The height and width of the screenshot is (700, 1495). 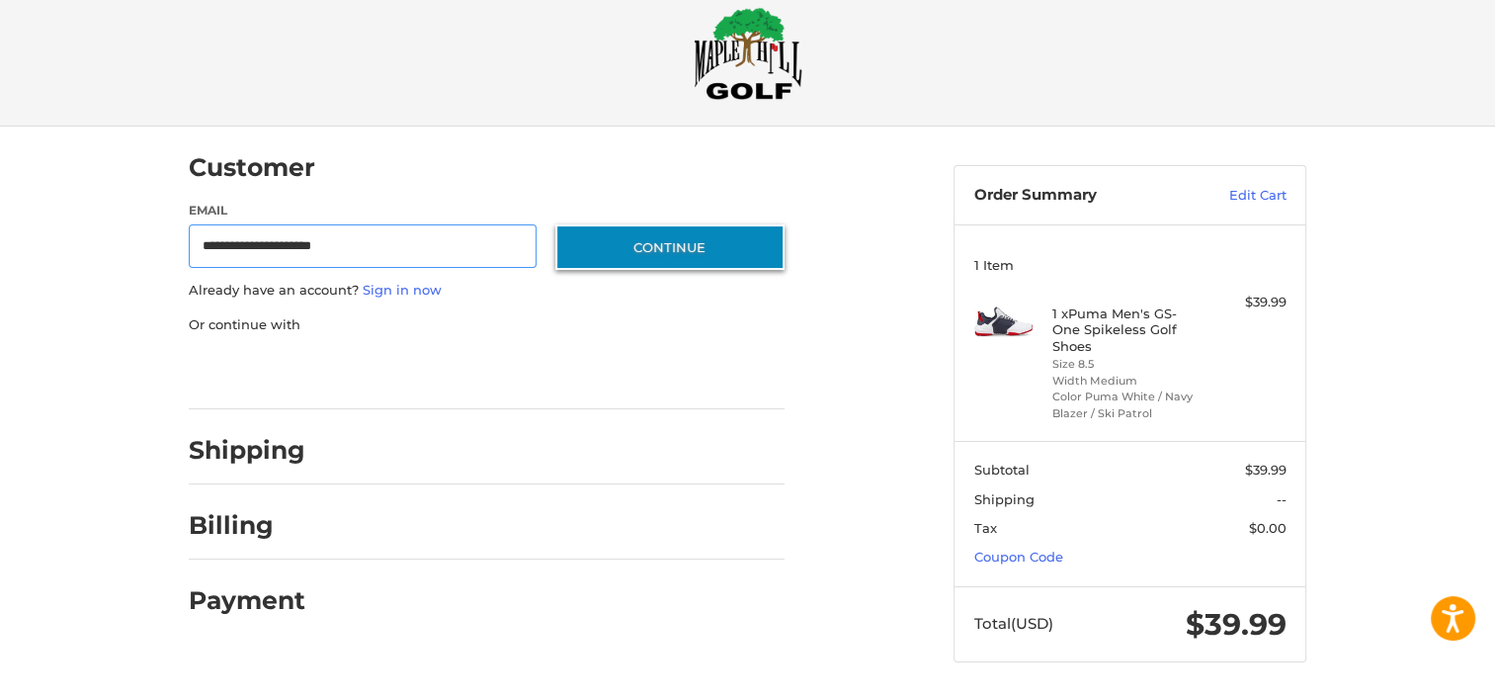 I want to click on span: Tax, so click(x=985, y=528).